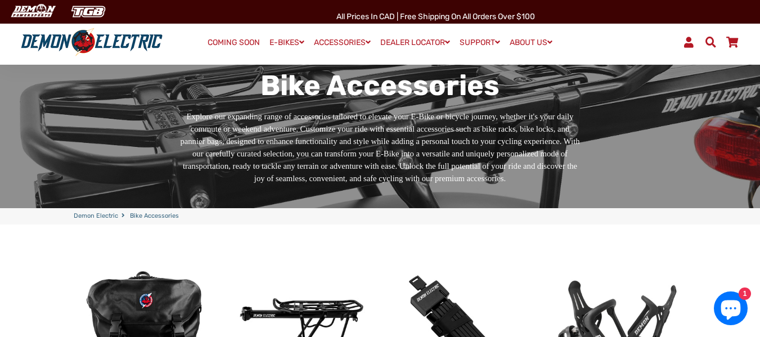 The width and height of the screenshot is (760, 337). Describe the element at coordinates (380, 147) in the screenshot. I see `span: Explore our expanding range of accessories tailored to elevate your E-Bike or bicycle journey, wh...` at that location.